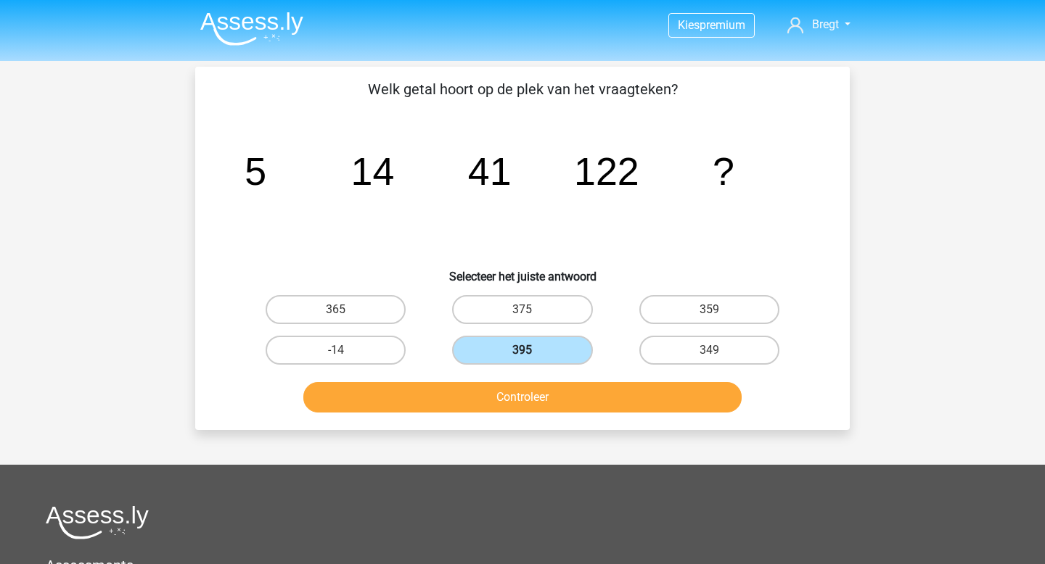 The image size is (1045, 564). Describe the element at coordinates (818, 25) in the screenshot. I see `a: Bregt` at that location.